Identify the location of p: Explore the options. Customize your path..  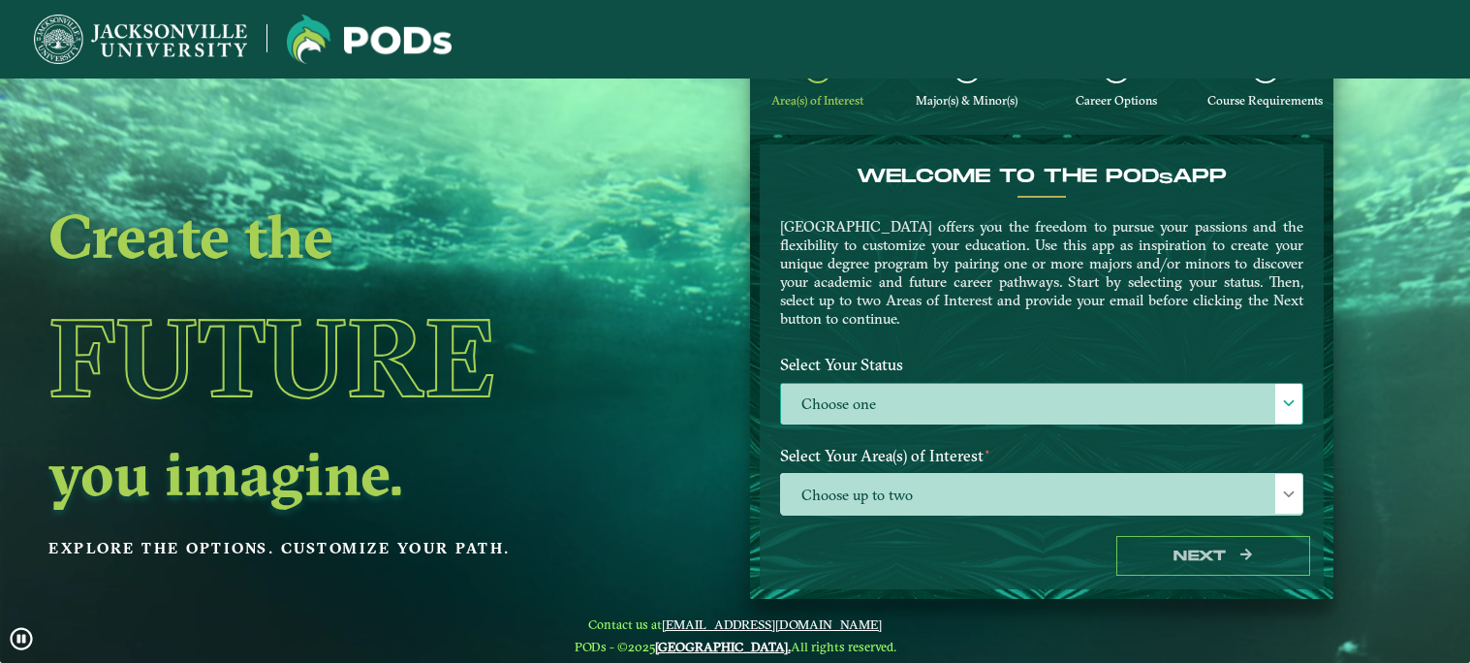
(330, 548).